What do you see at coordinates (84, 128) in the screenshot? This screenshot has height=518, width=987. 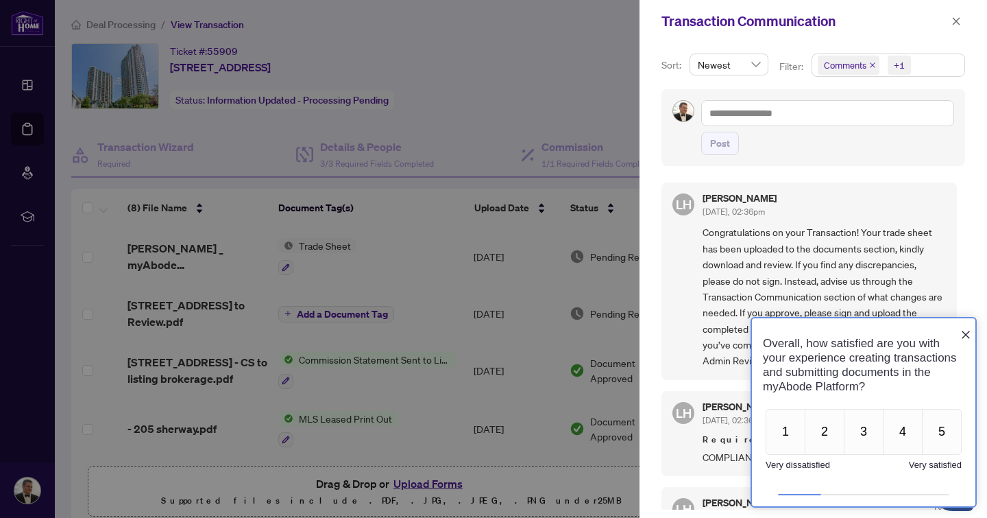 I see `button: 2` at bounding box center [84, 128].